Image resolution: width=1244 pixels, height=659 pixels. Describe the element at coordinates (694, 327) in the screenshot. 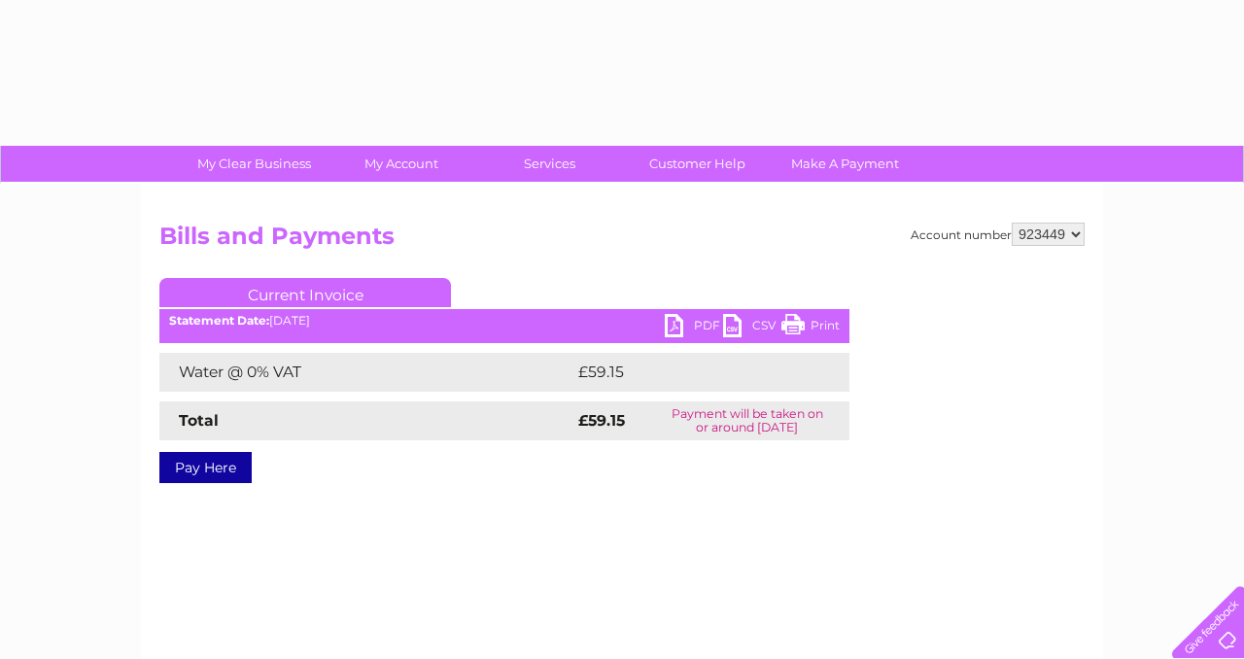

I see `a: PDF` at that location.